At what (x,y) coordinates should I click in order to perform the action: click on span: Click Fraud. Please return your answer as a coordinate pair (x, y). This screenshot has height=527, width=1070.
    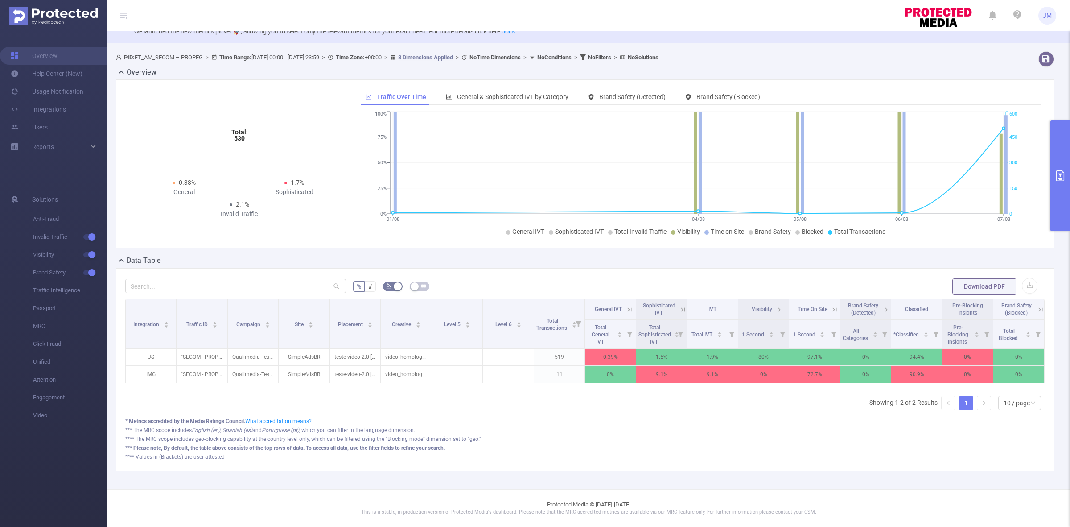
    Looking at the image, I should click on (70, 344).